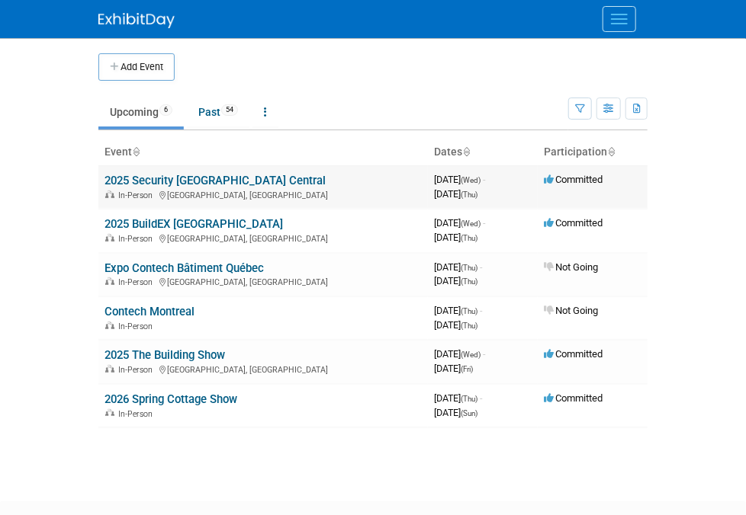  Describe the element at coordinates (149, 312) in the screenshot. I see `a: Contech Montreal` at that location.